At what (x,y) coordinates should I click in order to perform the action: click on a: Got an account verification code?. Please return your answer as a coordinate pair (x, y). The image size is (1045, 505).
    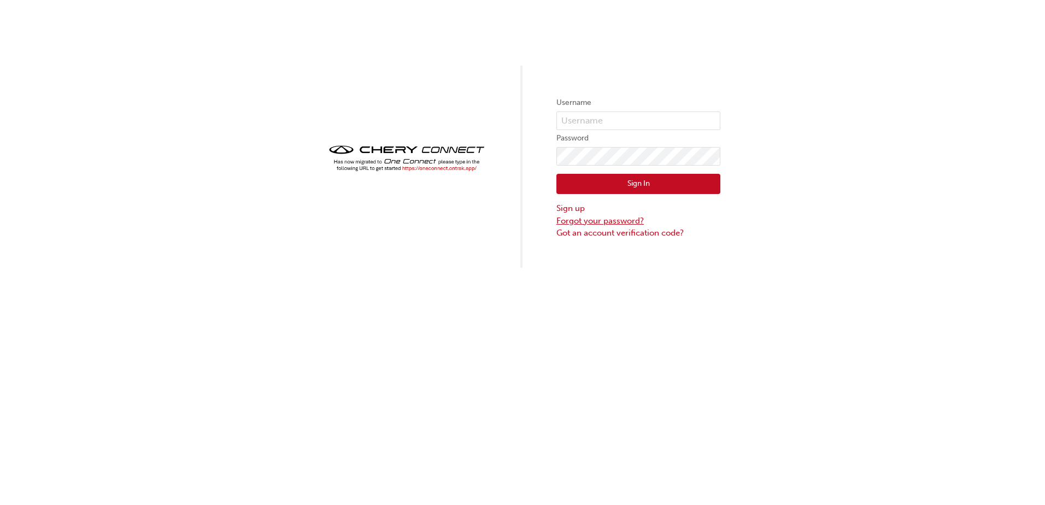
    Looking at the image, I should click on (639, 233).